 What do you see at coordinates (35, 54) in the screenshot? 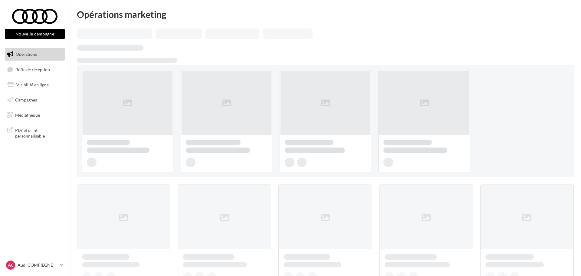
I see `a: Opérations` at bounding box center [35, 54].